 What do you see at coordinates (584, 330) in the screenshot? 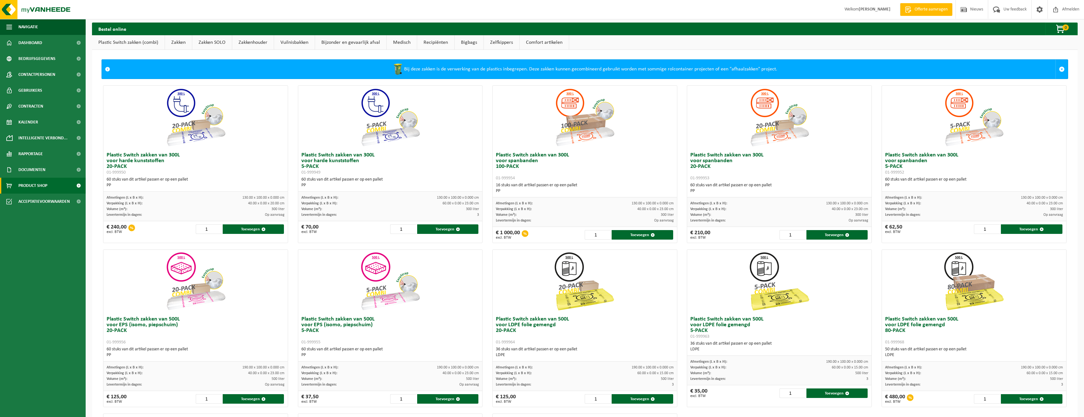
I see `h3: Plastic Switch zakken van 500L voor LDPE folie gemengd 20-PACK` at bounding box center [584, 330].